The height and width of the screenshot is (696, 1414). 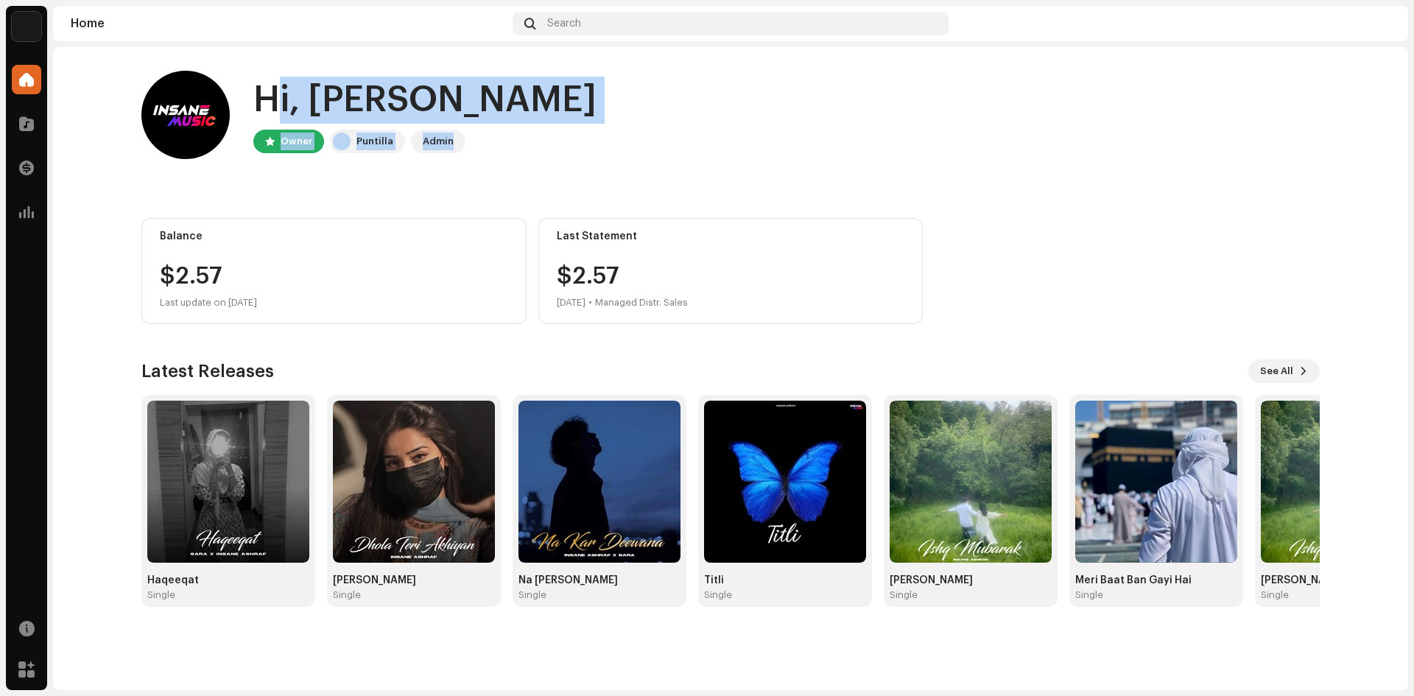 What do you see at coordinates (641, 303) in the screenshot?
I see `div: Managed Distr. Sales` at bounding box center [641, 303].